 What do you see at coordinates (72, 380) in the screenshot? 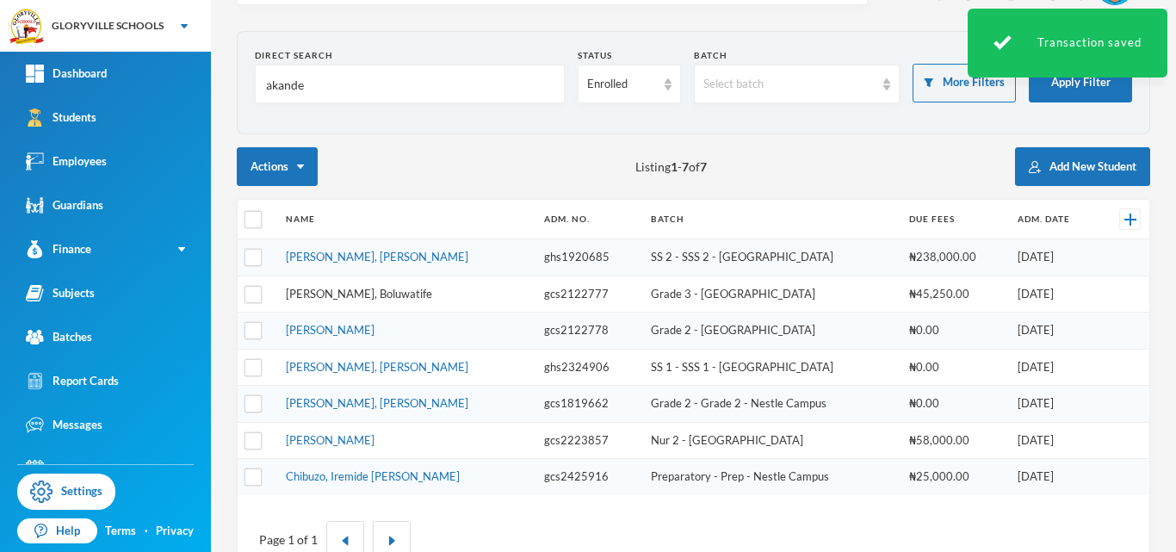
I see `div: Report Cards` at bounding box center [72, 380].